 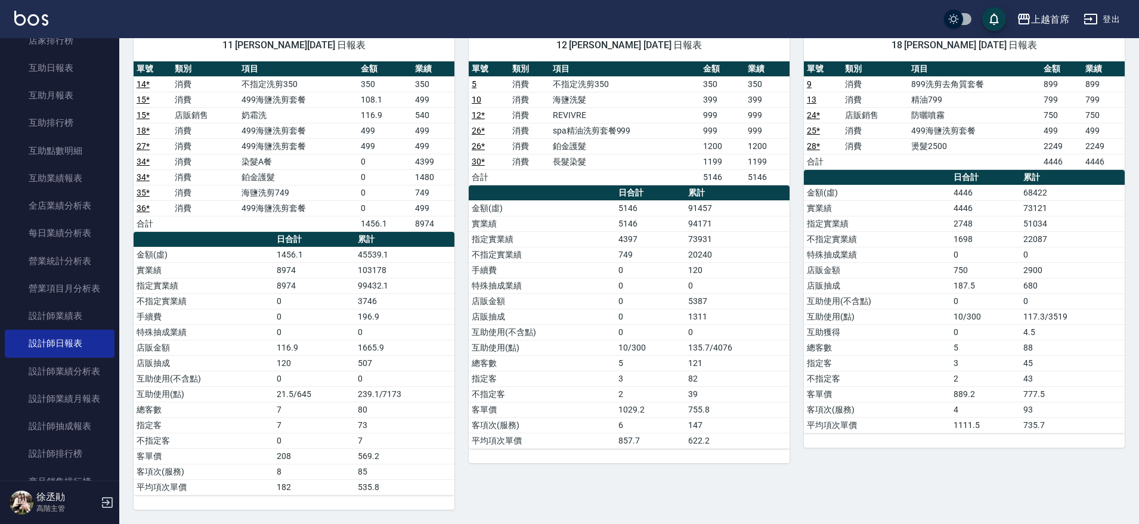 I want to click on td: 21.5/645, so click(x=314, y=394).